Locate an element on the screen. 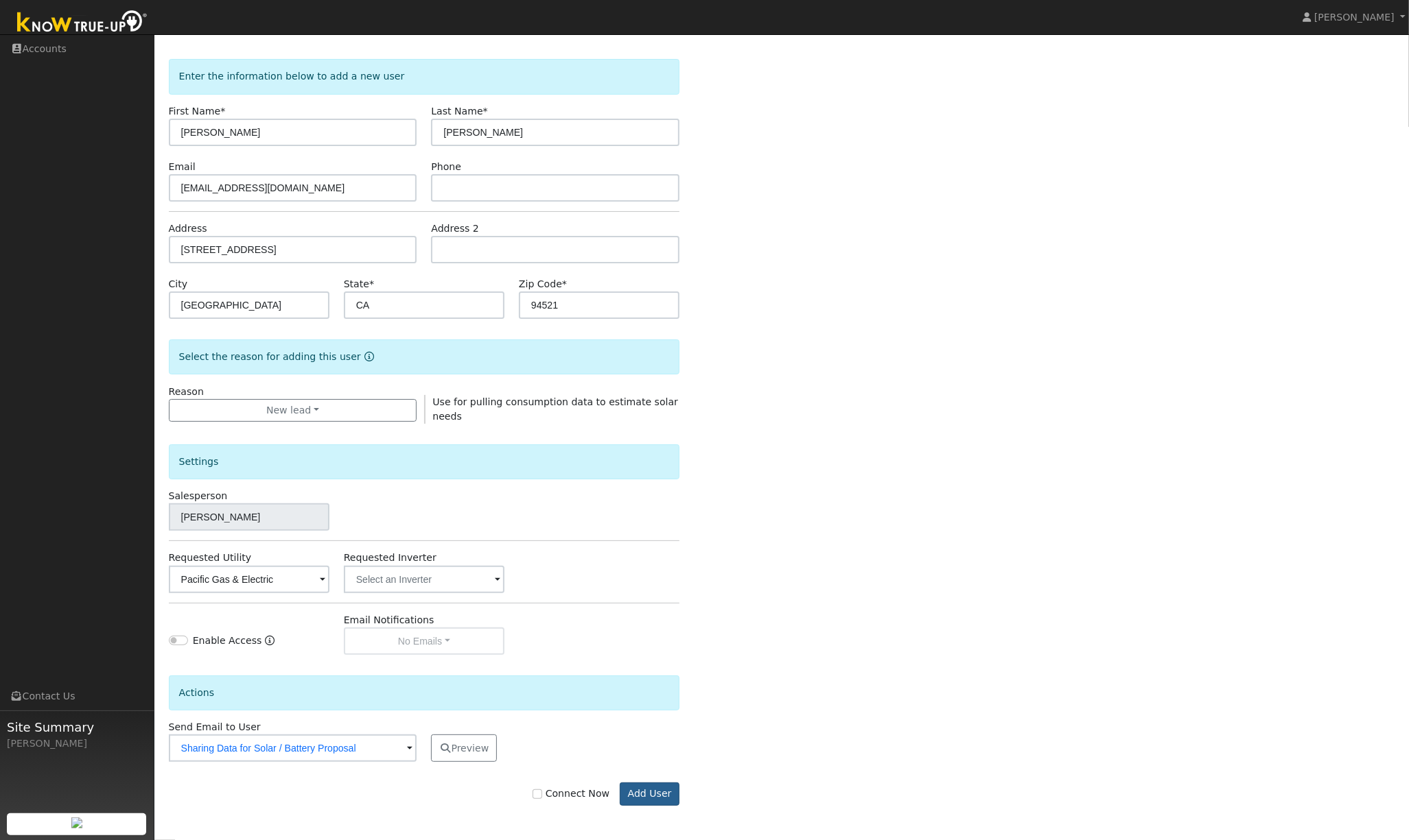  label: State is located at coordinates (359, 284).